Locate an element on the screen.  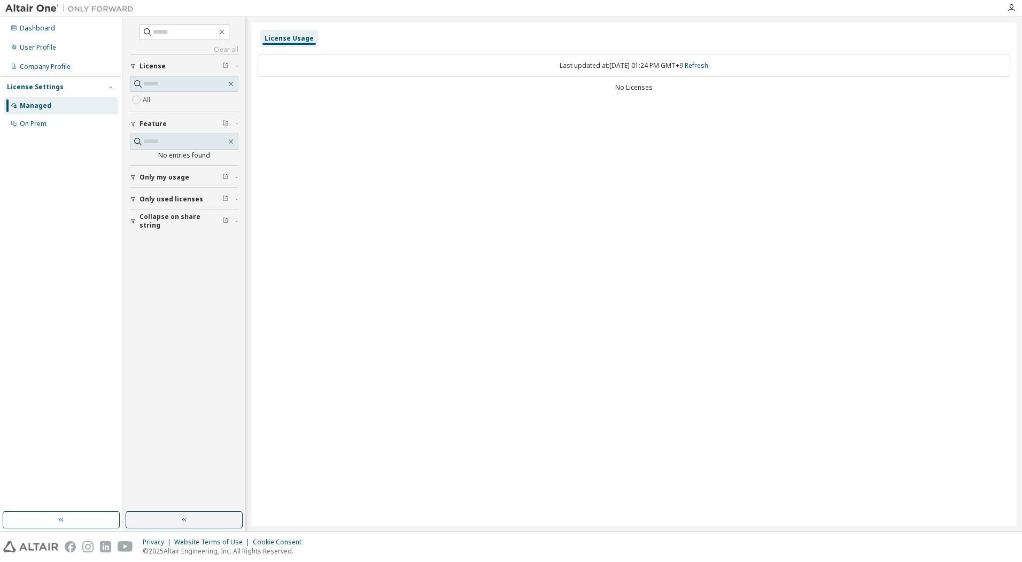
img: youtube.svg is located at coordinates (125, 547).